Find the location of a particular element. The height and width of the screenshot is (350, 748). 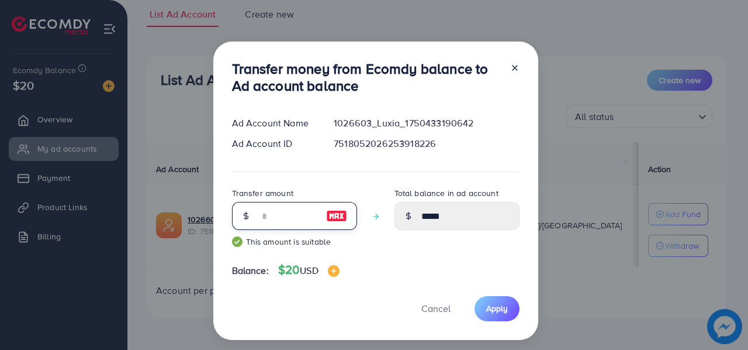

span: USD is located at coordinates (309, 270).